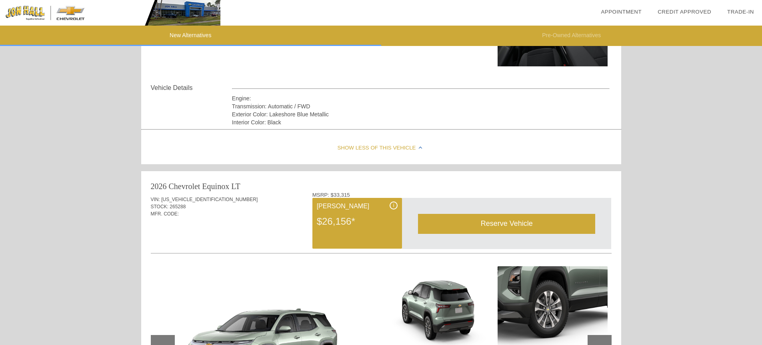  I want to click on div: Exterior Color: Lakeshore Blue Metallic, so click(421, 114).